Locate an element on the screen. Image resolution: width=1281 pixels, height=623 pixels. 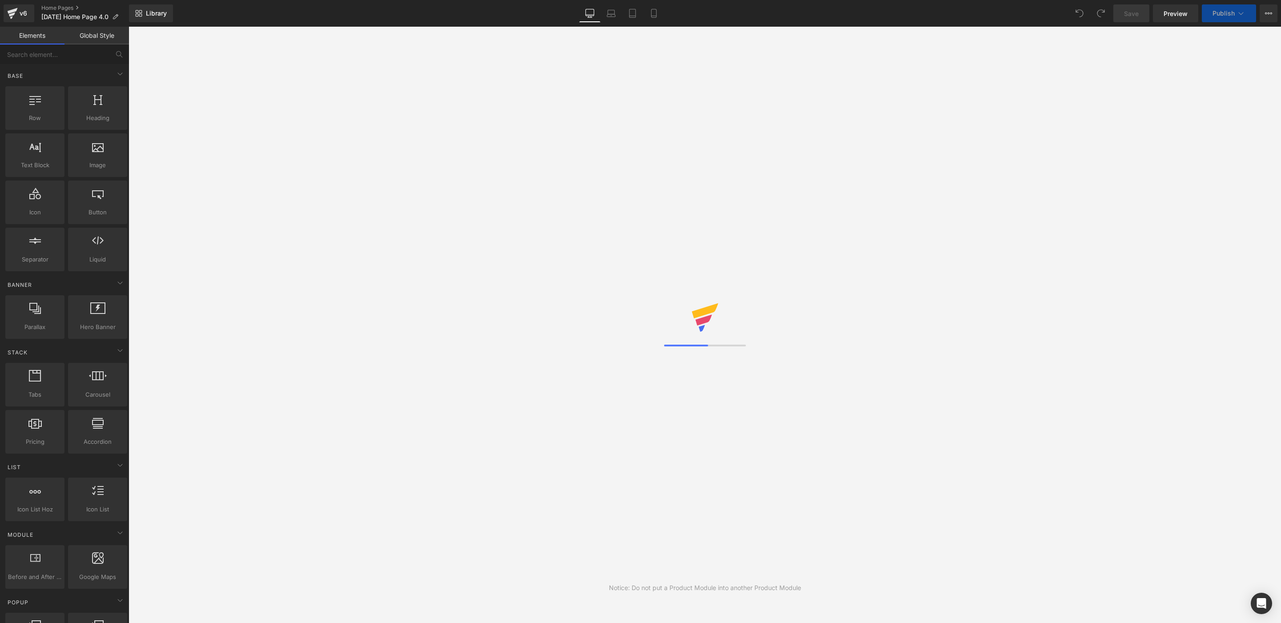
span: Icon is located at coordinates (35, 212).